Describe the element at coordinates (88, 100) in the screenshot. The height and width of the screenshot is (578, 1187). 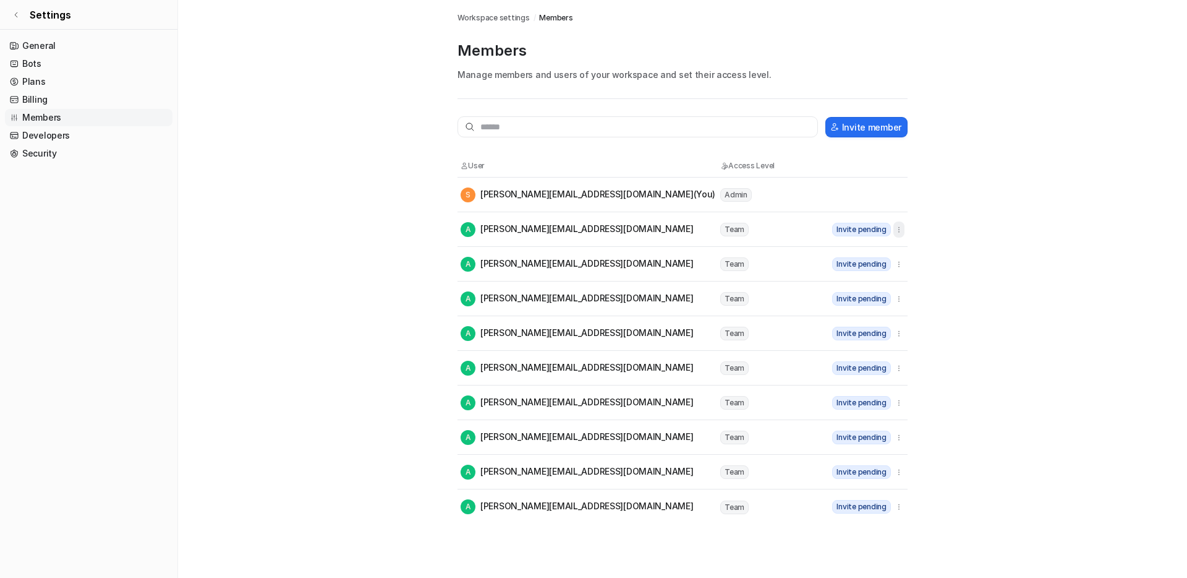
I see `a: Billing` at that location.